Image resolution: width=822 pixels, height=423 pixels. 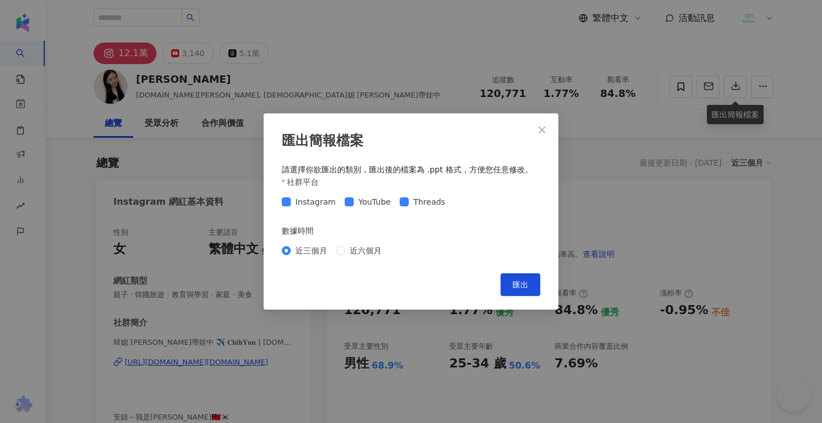 I want to click on span: Threads, so click(x=429, y=202).